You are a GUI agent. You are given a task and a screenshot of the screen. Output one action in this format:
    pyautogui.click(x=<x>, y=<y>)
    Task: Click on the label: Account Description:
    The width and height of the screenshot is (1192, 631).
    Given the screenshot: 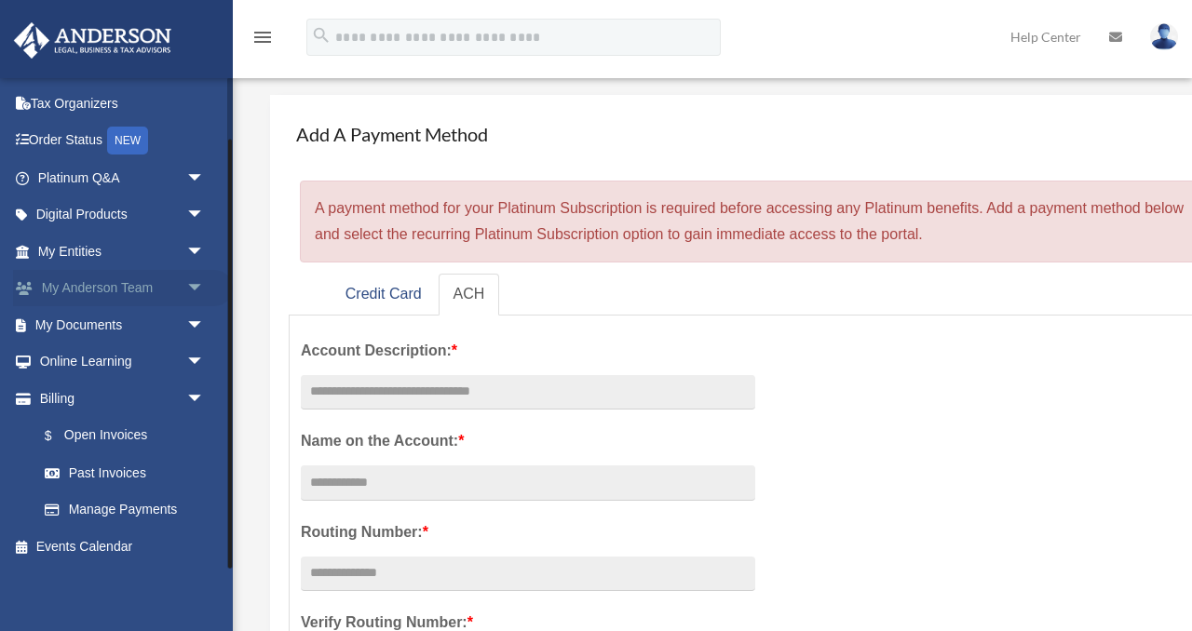 What is the action you would take?
    pyautogui.click(x=528, y=351)
    